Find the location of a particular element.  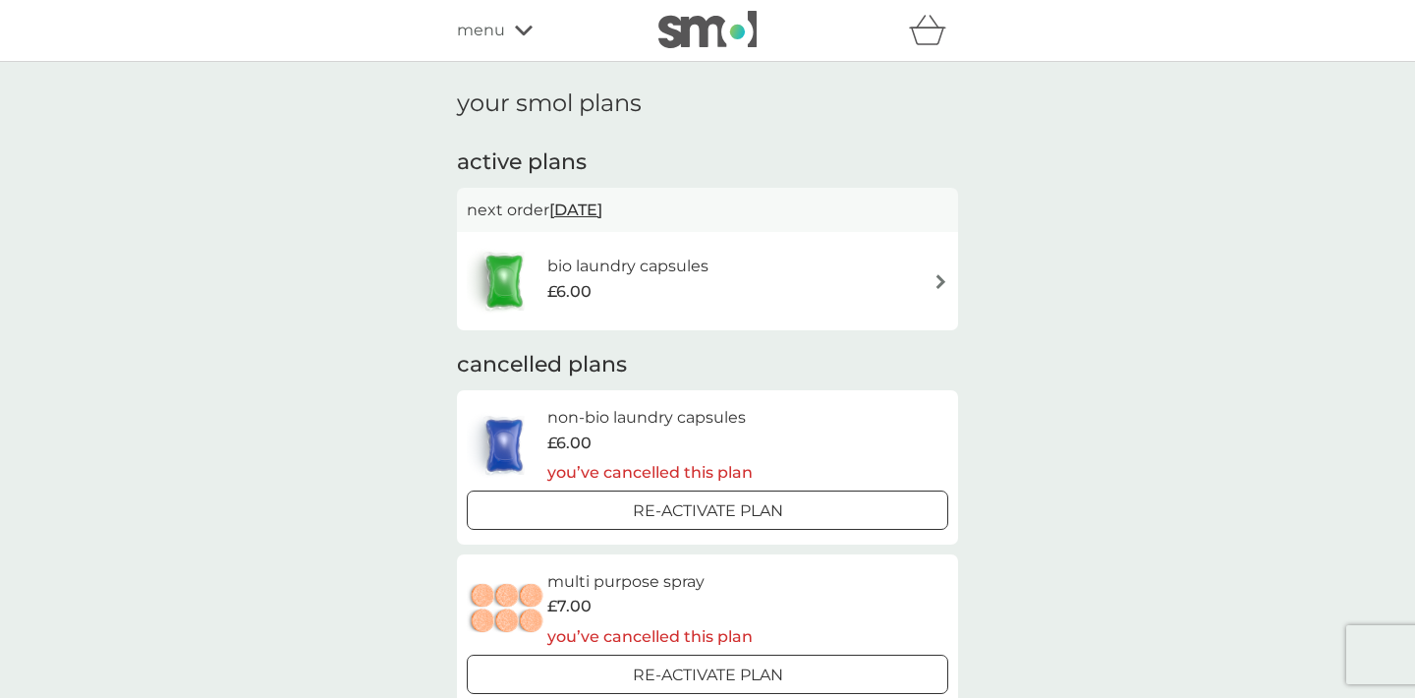

h1: your smol plans is located at coordinates (708, 103).